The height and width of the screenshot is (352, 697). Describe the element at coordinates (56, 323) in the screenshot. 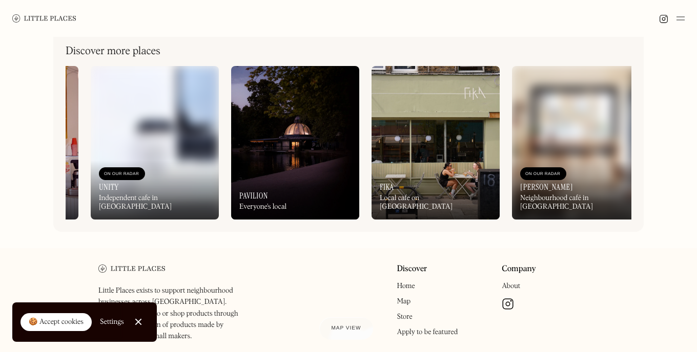

I see `a: 🍪 Accept cookies` at that location.